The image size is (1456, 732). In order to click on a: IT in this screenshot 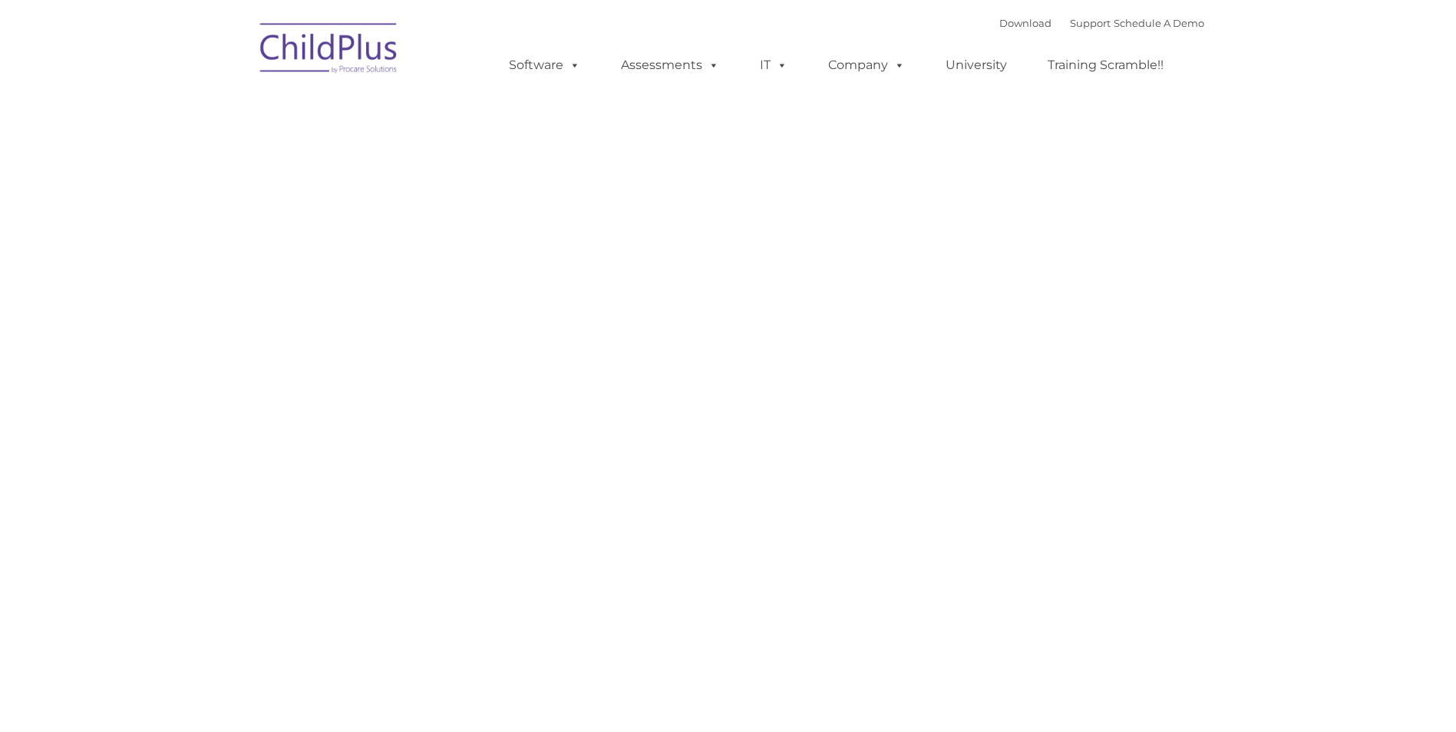, I will do `click(774, 65)`.